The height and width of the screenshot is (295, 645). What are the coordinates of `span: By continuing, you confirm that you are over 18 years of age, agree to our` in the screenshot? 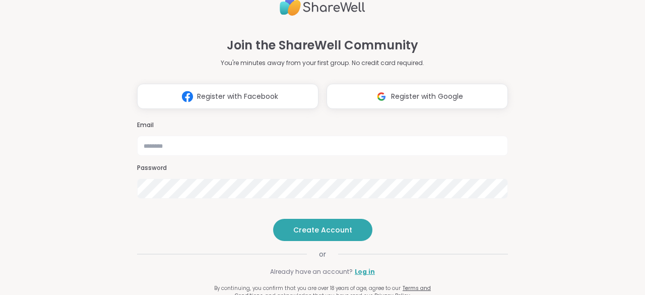 It's located at (308, 288).